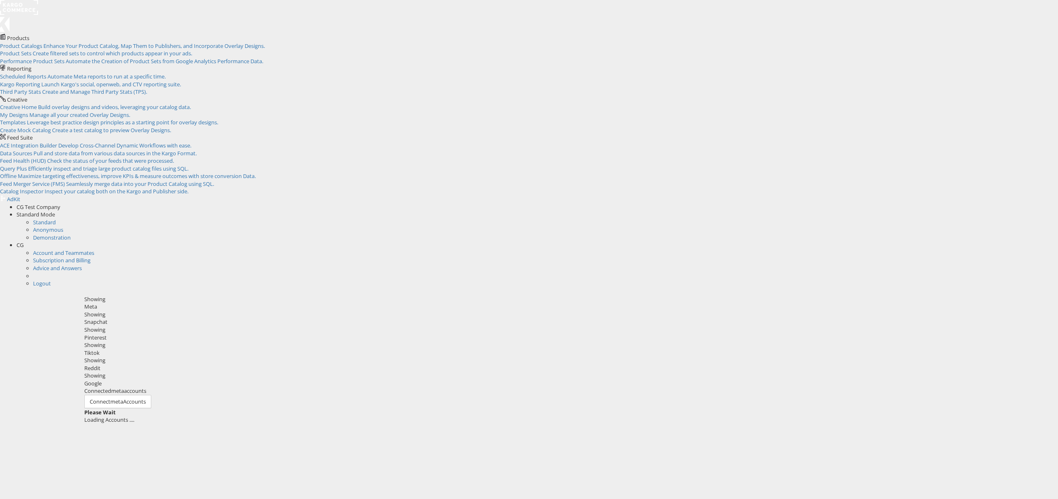 This screenshot has width=1058, height=499. What do you see at coordinates (42, 284) in the screenshot?
I see `a: Logout` at bounding box center [42, 284].